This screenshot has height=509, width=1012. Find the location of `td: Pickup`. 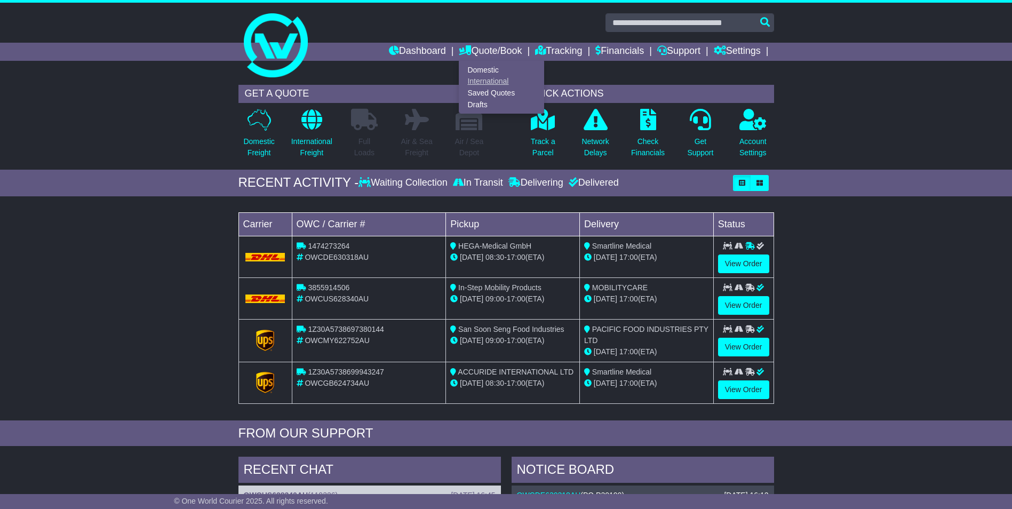

td: Pickup is located at coordinates (513, 224).